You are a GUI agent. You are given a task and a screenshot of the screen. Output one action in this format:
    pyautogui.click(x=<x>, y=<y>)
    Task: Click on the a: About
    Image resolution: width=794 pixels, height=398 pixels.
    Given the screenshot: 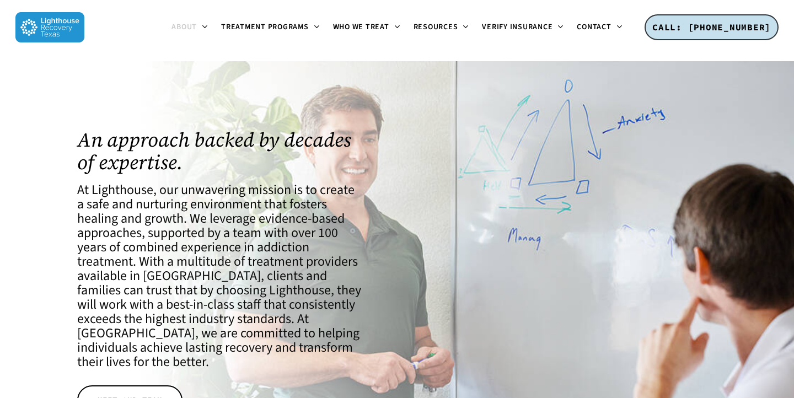 What is the action you would take?
    pyautogui.click(x=190, y=28)
    